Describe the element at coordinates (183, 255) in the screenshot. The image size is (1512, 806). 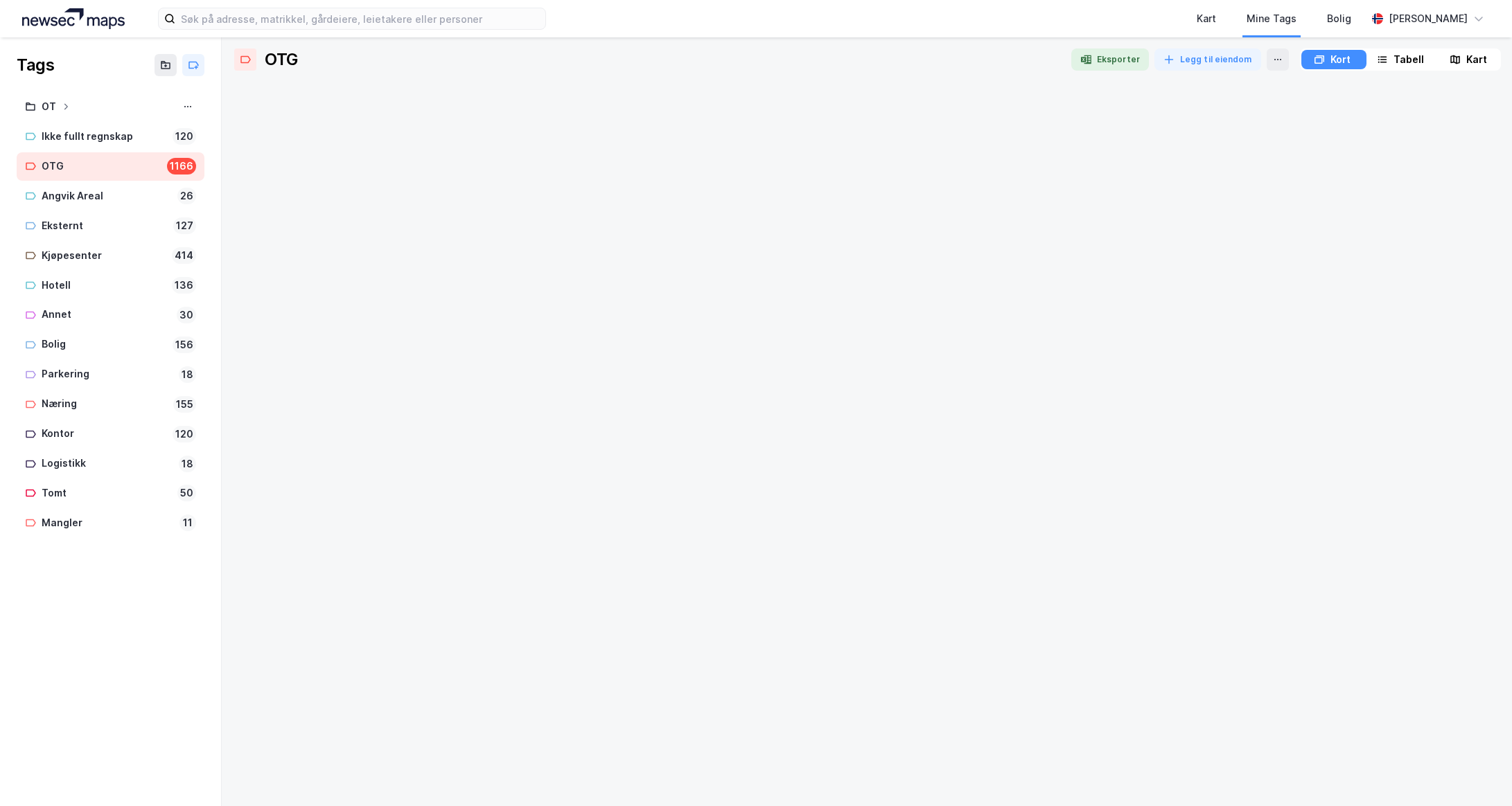
I see `div: 414` at that location.